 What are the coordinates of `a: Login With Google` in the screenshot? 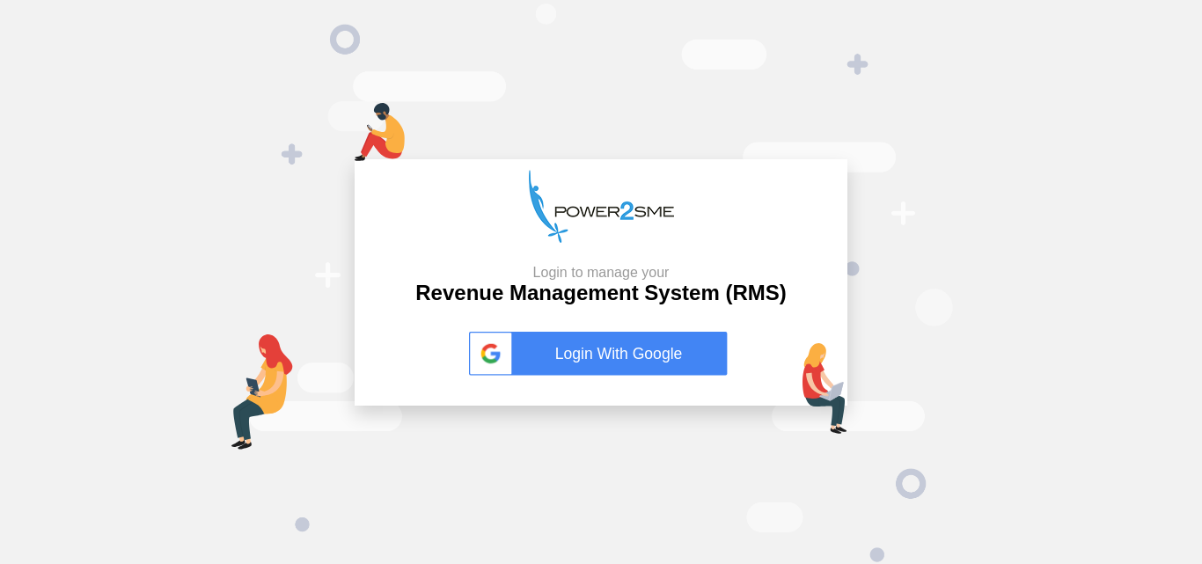 It's located at (601, 354).